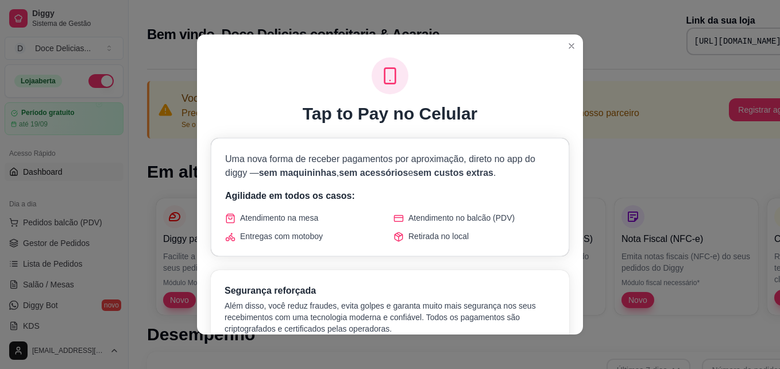 The width and height of the screenshot is (780, 369). What do you see at coordinates (390, 114) in the screenshot?
I see `h1: Tap to Pay no Celular` at bounding box center [390, 114].